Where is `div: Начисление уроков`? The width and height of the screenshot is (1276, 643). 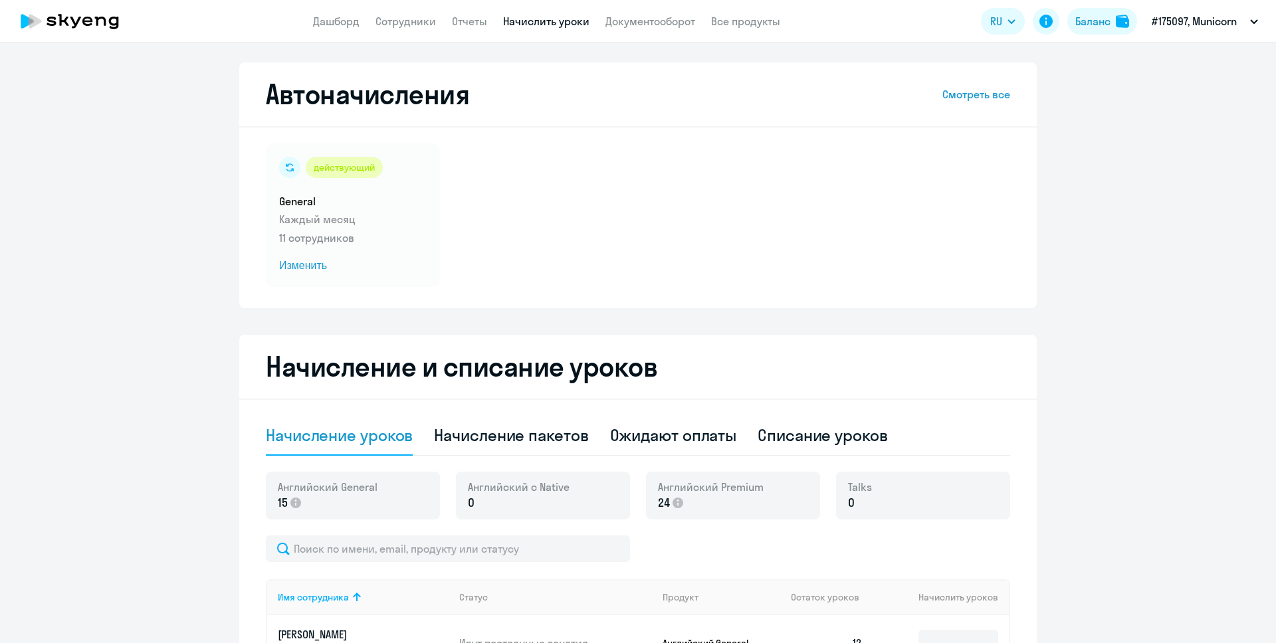 div: Начисление уроков is located at coordinates (339, 435).